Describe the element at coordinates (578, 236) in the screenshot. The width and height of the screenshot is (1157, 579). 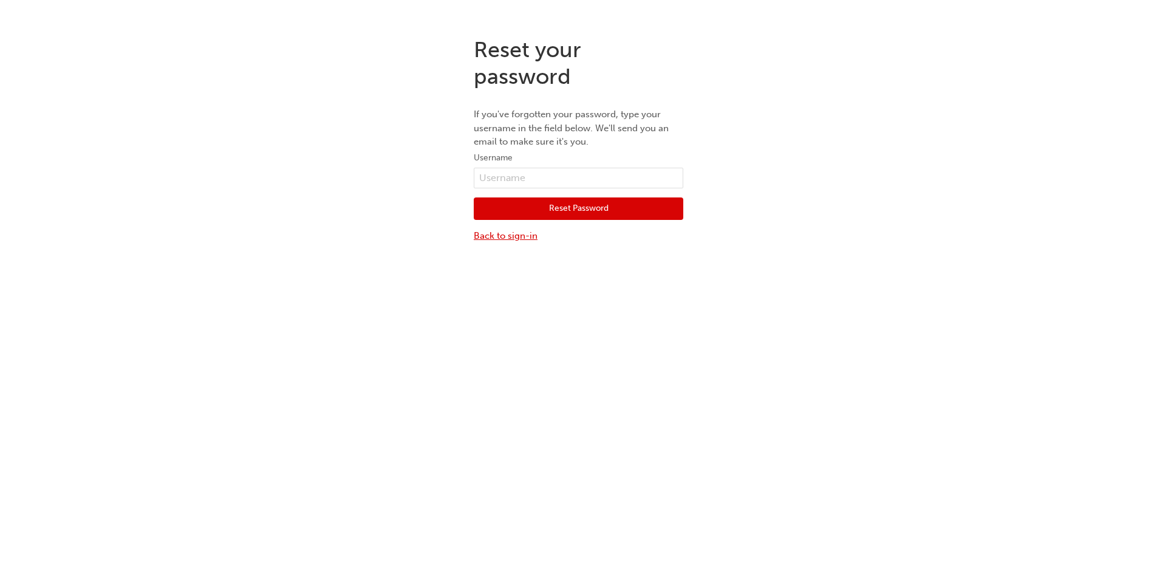
I see `a: Back to sign-in` at that location.